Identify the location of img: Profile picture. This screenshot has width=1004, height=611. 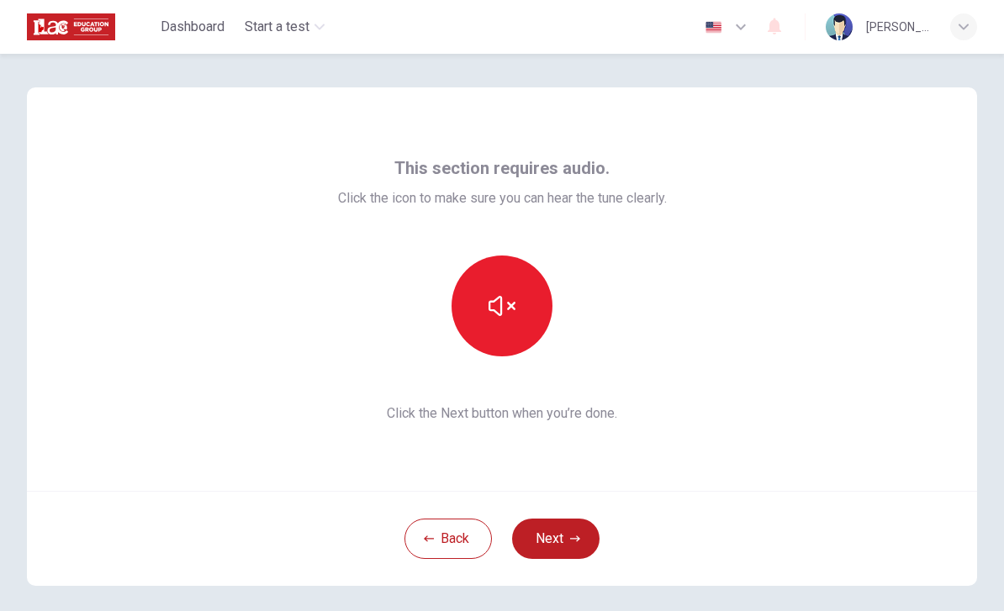
(839, 27).